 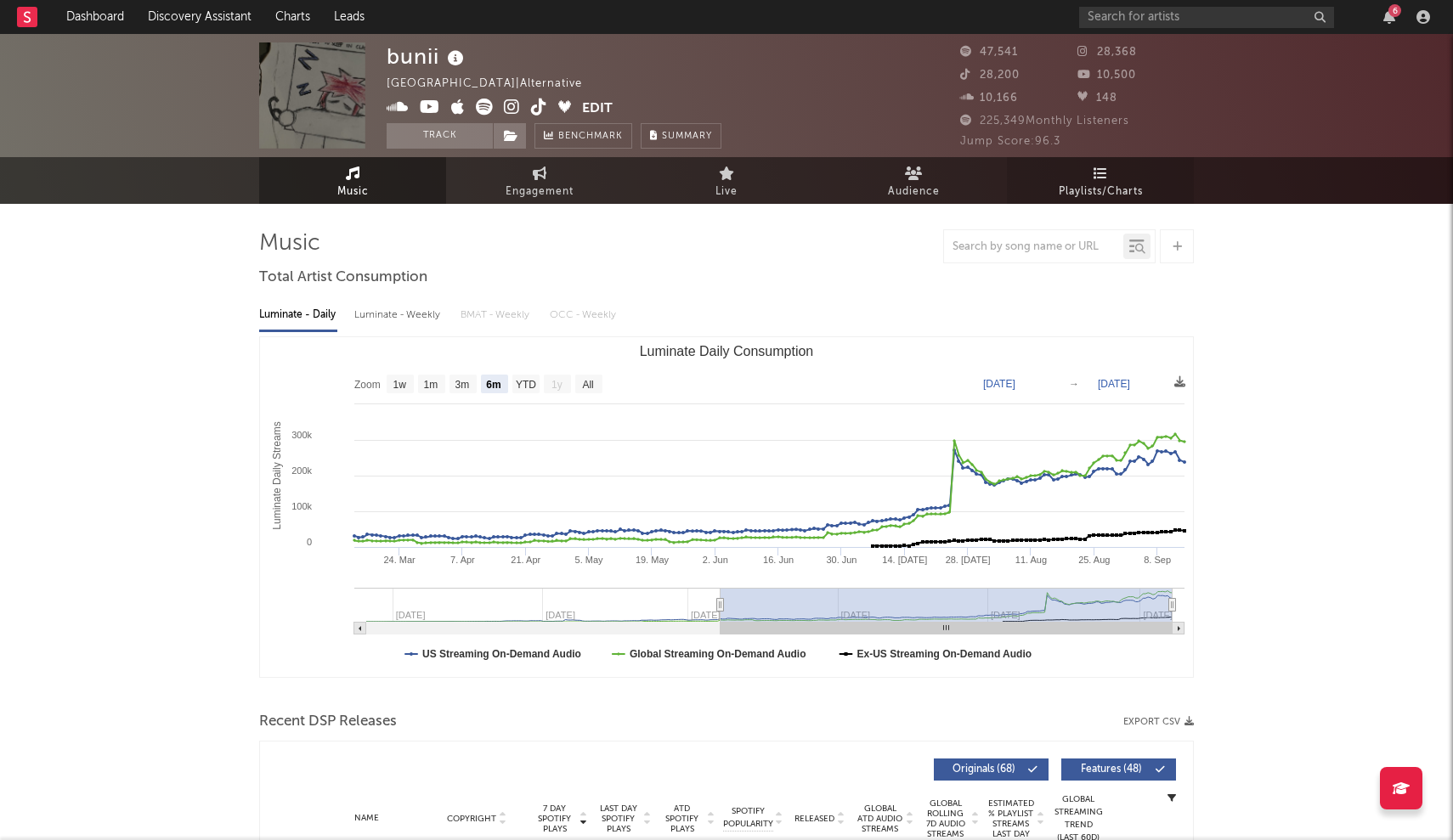 What do you see at coordinates (1157, 559) in the screenshot?
I see `text: 8. Sep` at bounding box center [1157, 559].